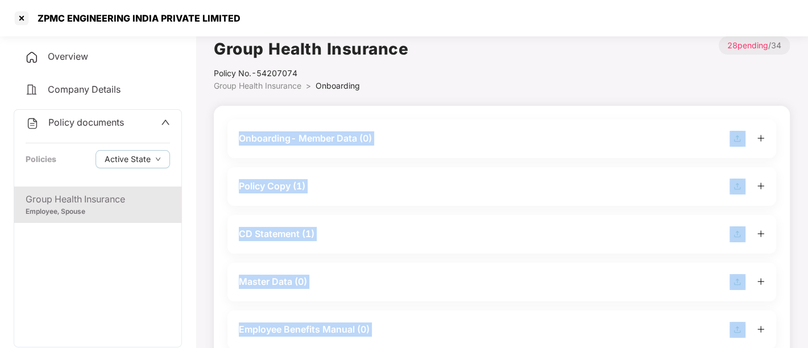 The width and height of the screenshot is (808, 348). Describe the element at coordinates (98, 211) in the screenshot. I see `div: Employee, Spouse` at that location.